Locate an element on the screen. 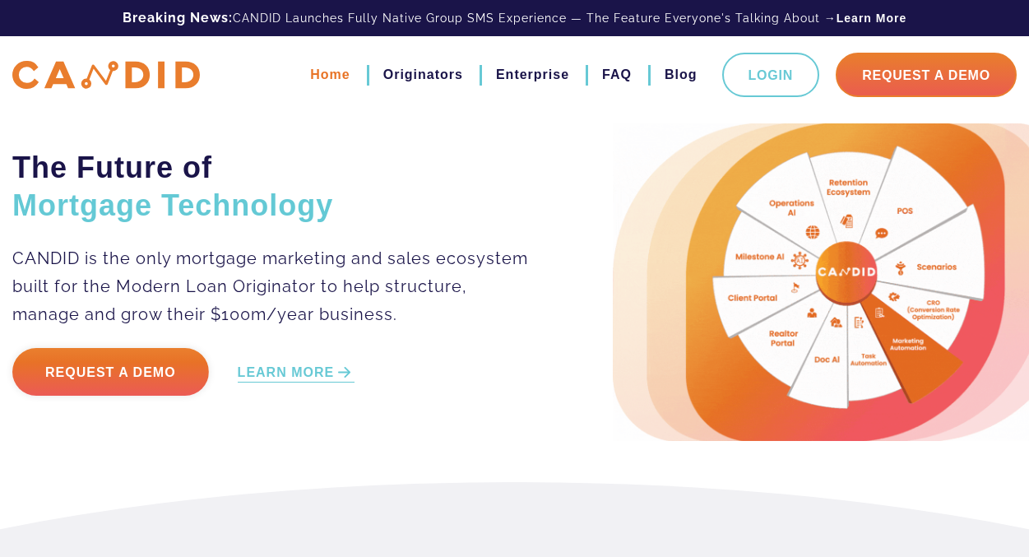 The height and width of the screenshot is (557, 1029). a: Originators is located at coordinates (423, 75).